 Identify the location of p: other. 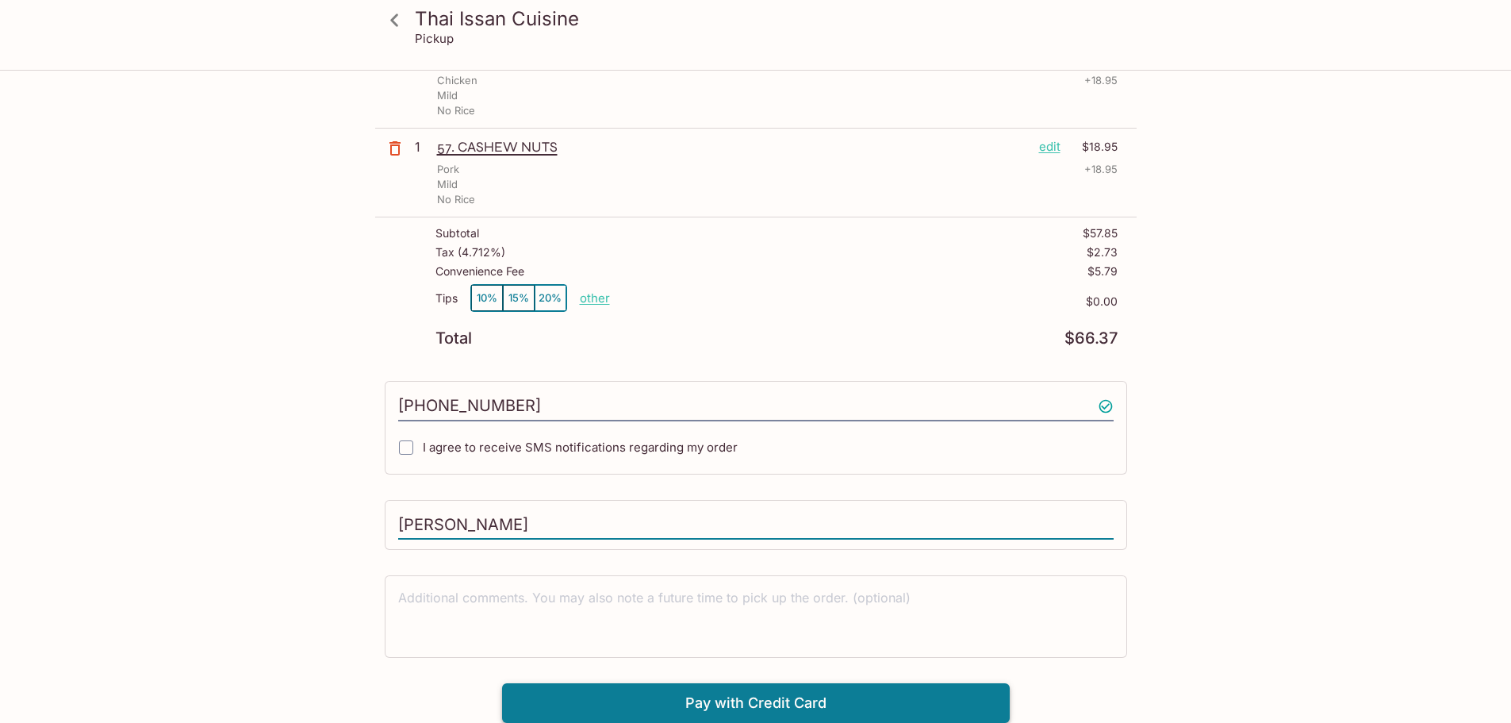
(595, 297).